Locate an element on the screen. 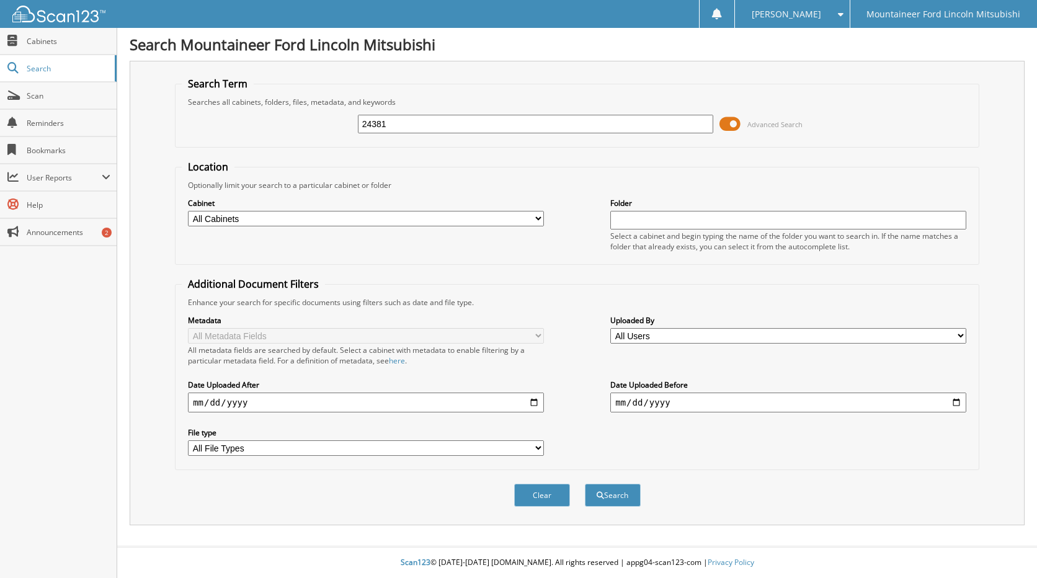  span: Cabinets is located at coordinates (68, 41).